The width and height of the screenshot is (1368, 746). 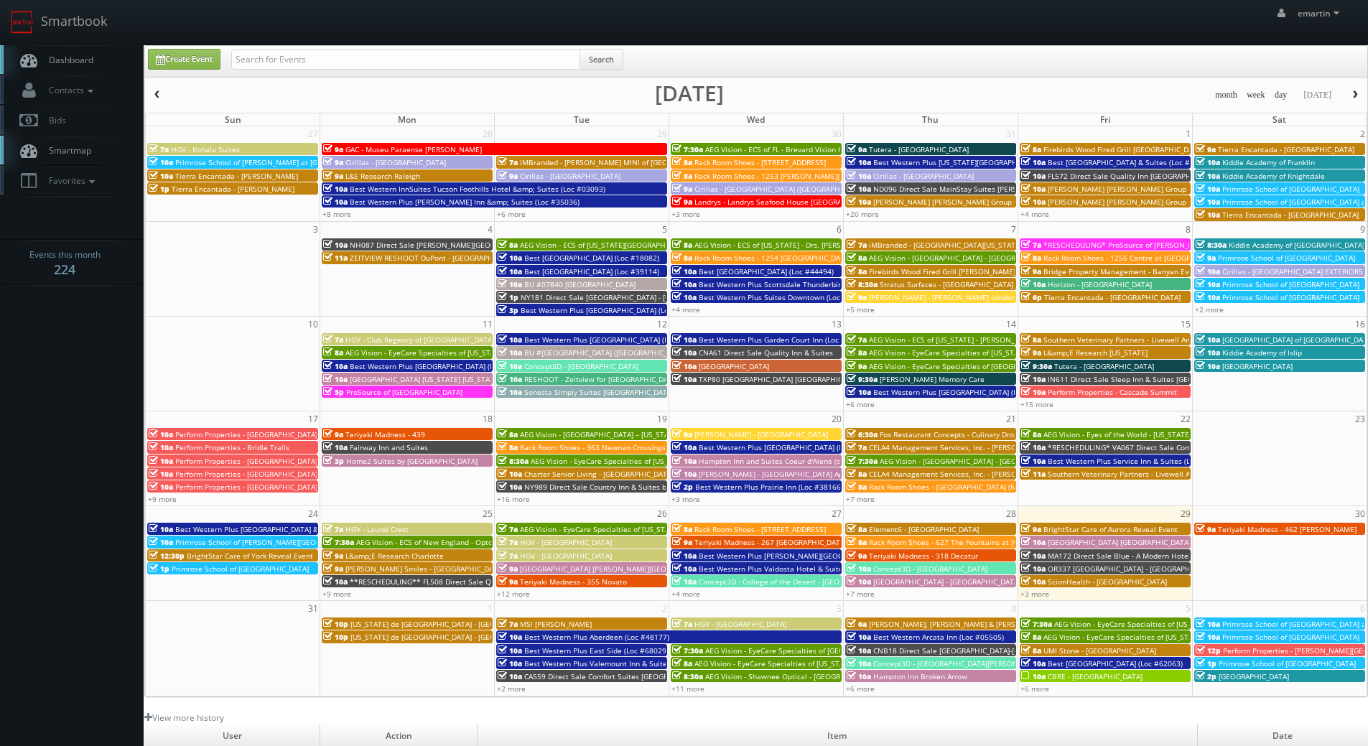 I want to click on span: Best Western Plus Prairie Inn (Loc #38166), so click(x=769, y=487).